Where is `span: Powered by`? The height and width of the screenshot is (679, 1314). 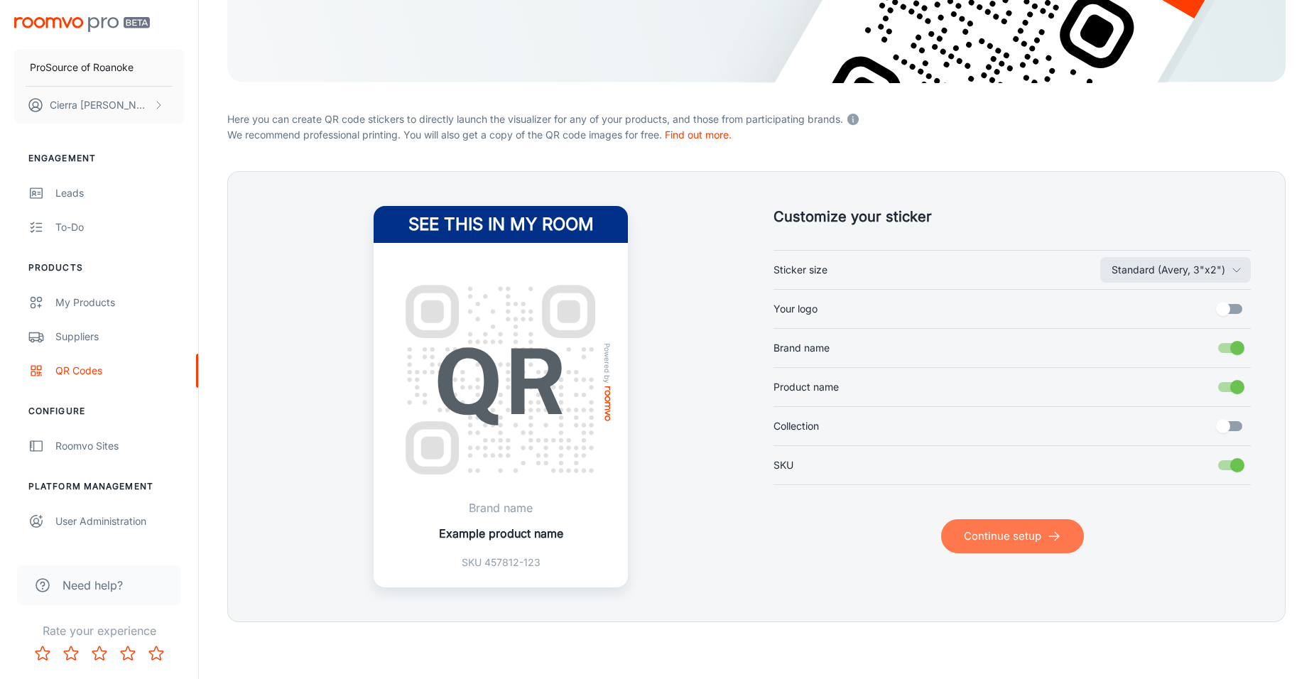 span: Powered by is located at coordinates (607, 363).